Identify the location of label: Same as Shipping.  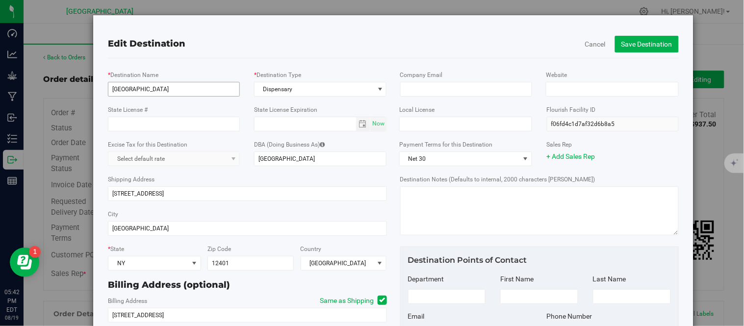
(349, 301).